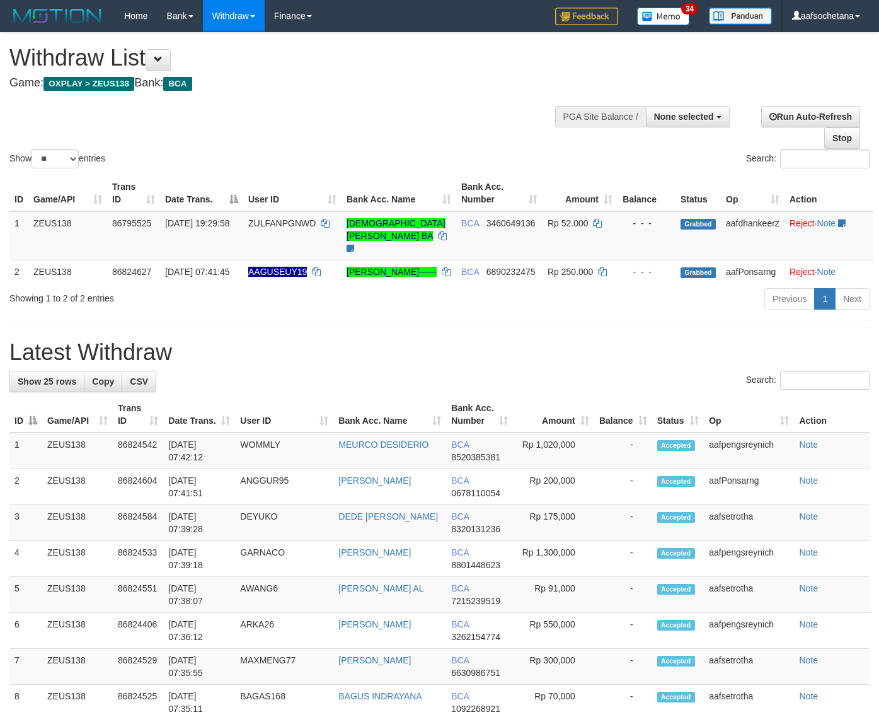 This screenshot has width=879, height=717. What do you see at coordinates (664, 16) in the screenshot?
I see `img: Button%20Memo.svg` at bounding box center [664, 16].